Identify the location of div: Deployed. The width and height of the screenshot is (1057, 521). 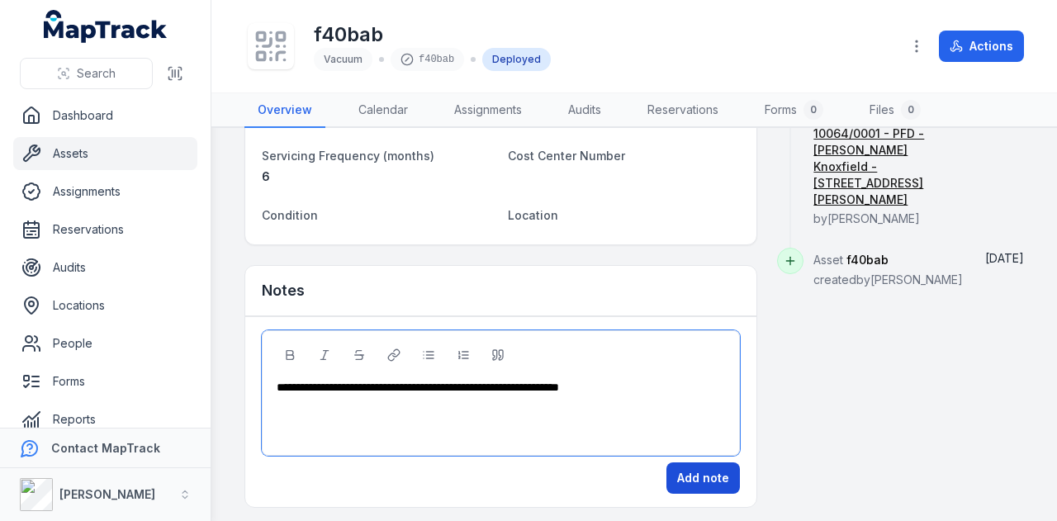
(516, 59).